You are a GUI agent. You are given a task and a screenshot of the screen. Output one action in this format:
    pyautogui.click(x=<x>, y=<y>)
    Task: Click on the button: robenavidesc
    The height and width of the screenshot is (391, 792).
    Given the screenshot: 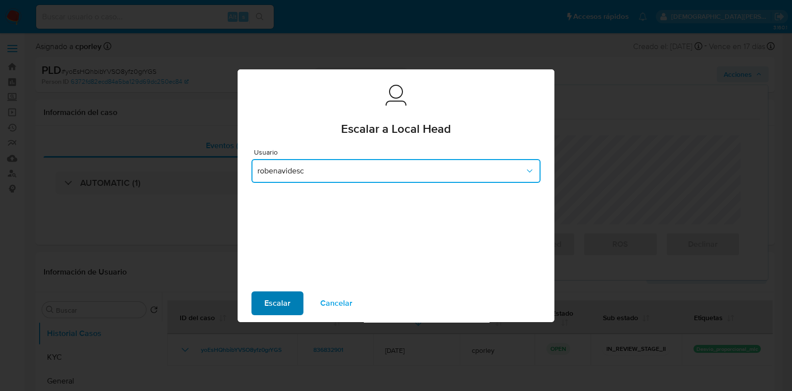 What is the action you would take?
    pyautogui.click(x=396, y=171)
    